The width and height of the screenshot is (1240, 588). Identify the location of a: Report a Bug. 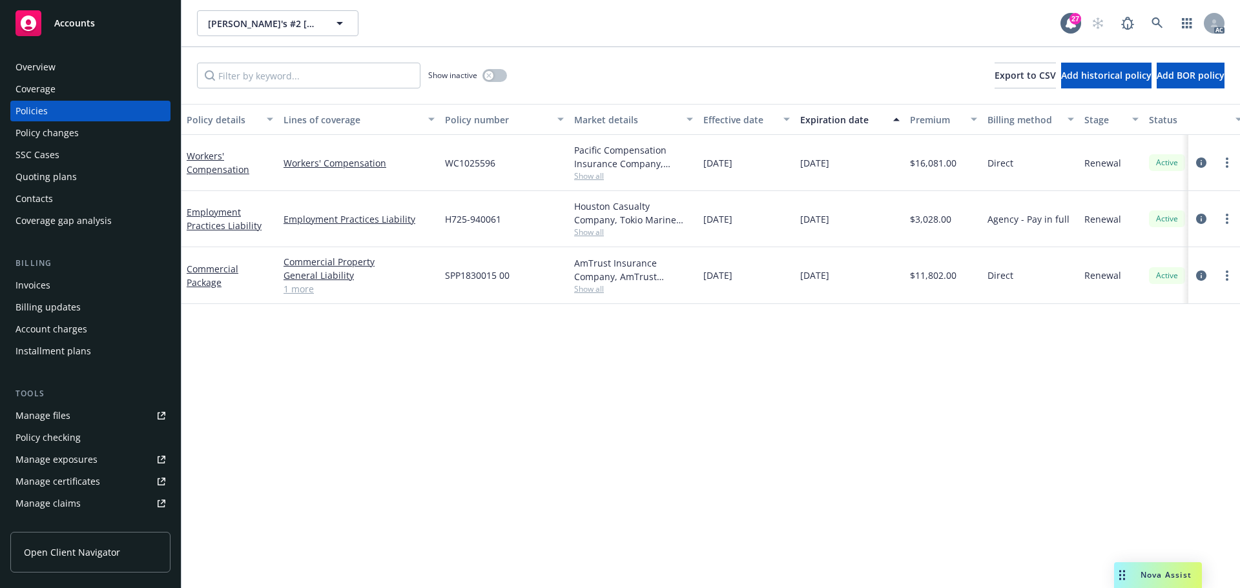
(1127, 23).